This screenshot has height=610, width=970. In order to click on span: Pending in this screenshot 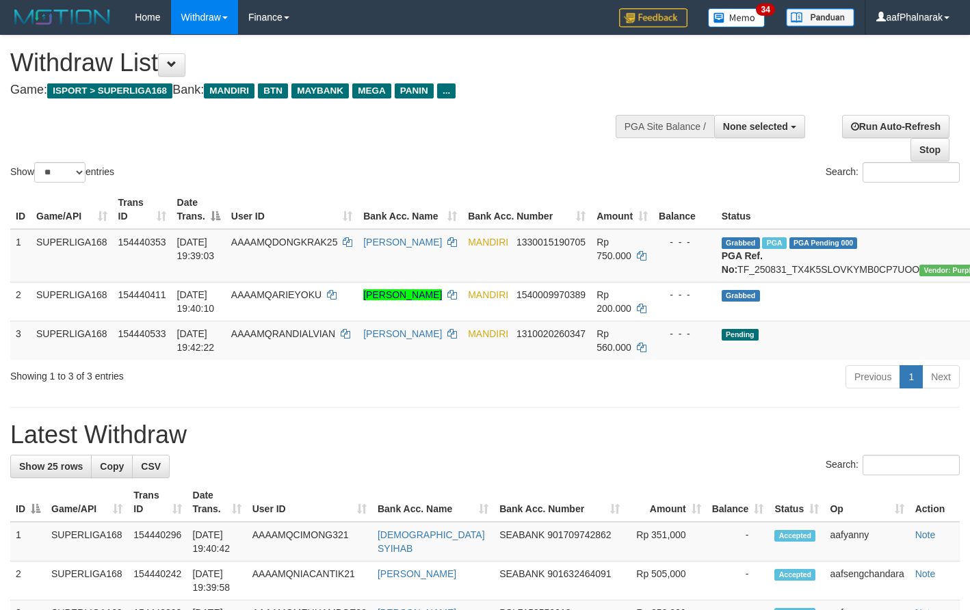, I will do `click(740, 335)`.